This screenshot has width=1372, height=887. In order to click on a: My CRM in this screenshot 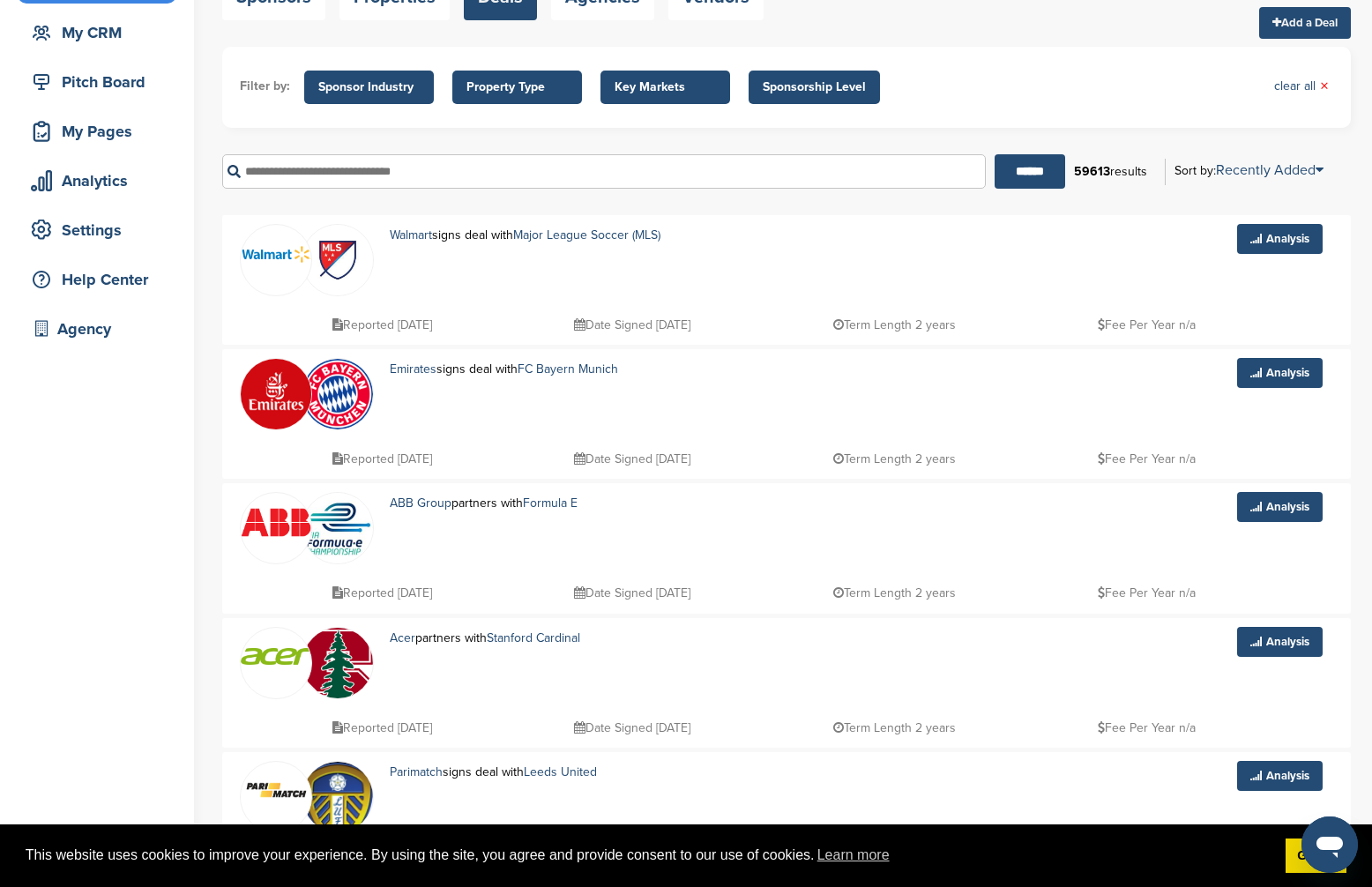, I will do `click(97, 32)`.